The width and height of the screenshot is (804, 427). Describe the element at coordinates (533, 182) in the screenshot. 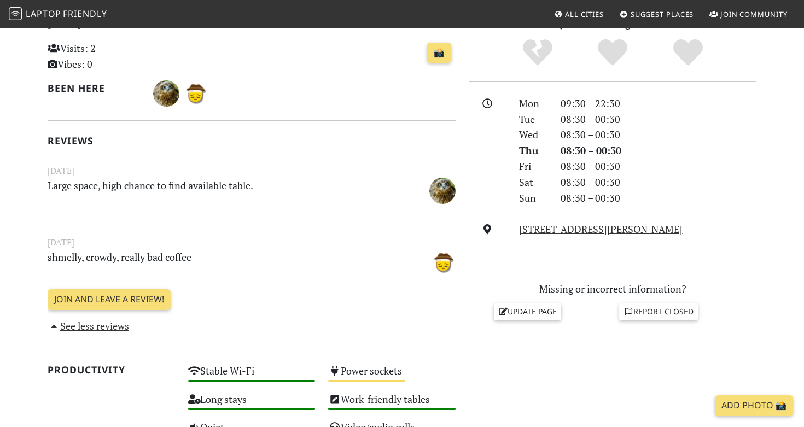

I see `div: Sat` at that location.